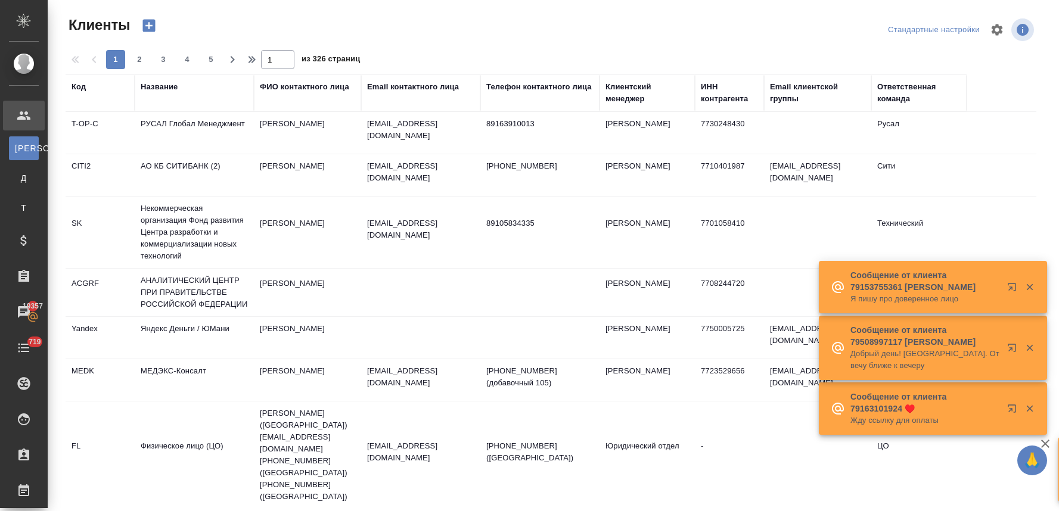  What do you see at coordinates (540, 224) in the screenshot?
I see `p: 89105834335` at bounding box center [540, 224].